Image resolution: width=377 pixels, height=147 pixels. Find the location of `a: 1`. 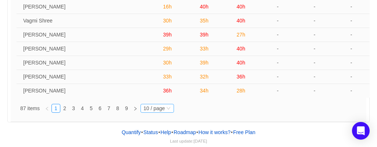

a: 1 is located at coordinates (56, 108).